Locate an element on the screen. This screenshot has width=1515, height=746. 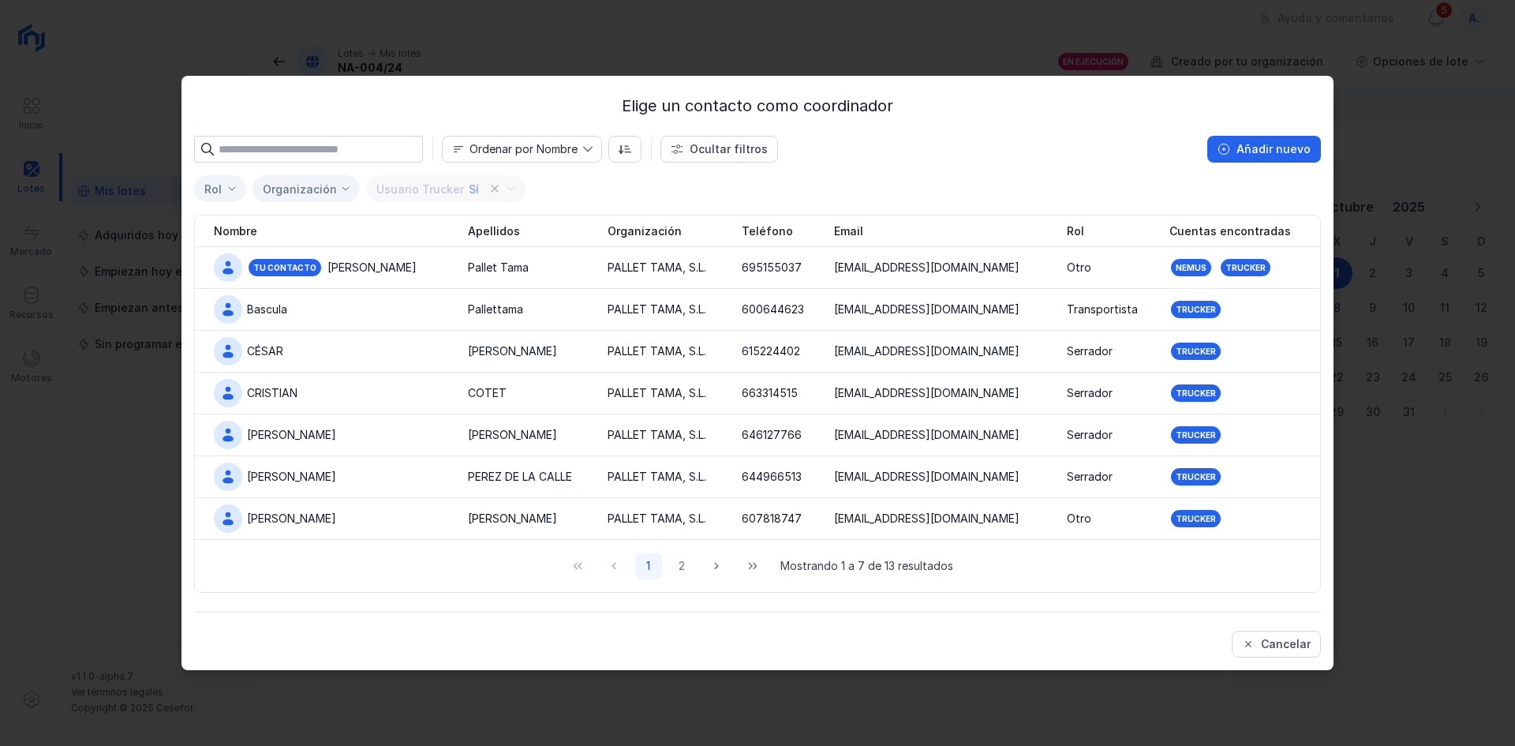
div: CRISTIAN is located at coordinates (272, 393).